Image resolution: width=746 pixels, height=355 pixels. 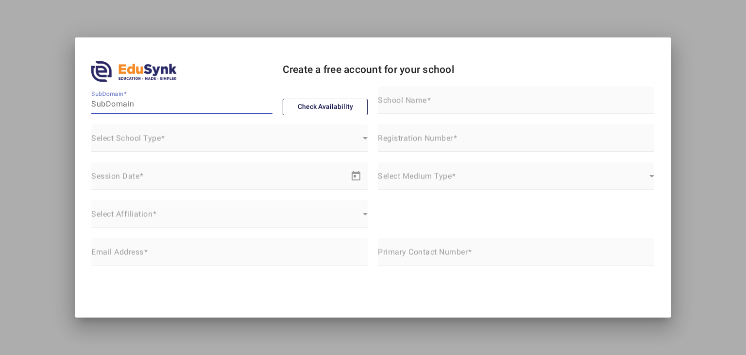 What do you see at coordinates (107, 94) in the screenshot?
I see `mat-label: SubDomain` at bounding box center [107, 94].